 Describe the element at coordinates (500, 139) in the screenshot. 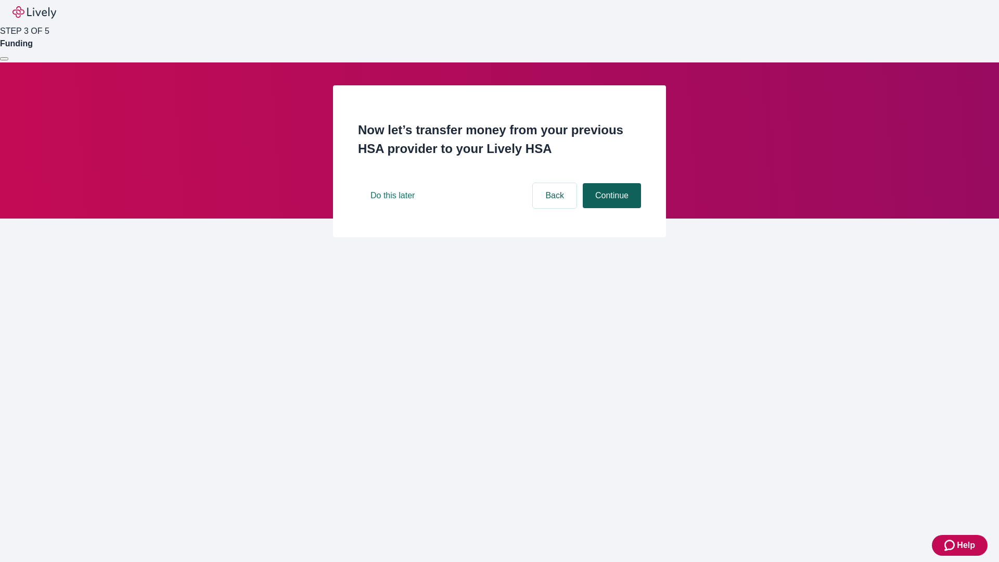

I see `h2: Now let’s transfer money from your previous HSA provider to your Lively HSA` at that location.